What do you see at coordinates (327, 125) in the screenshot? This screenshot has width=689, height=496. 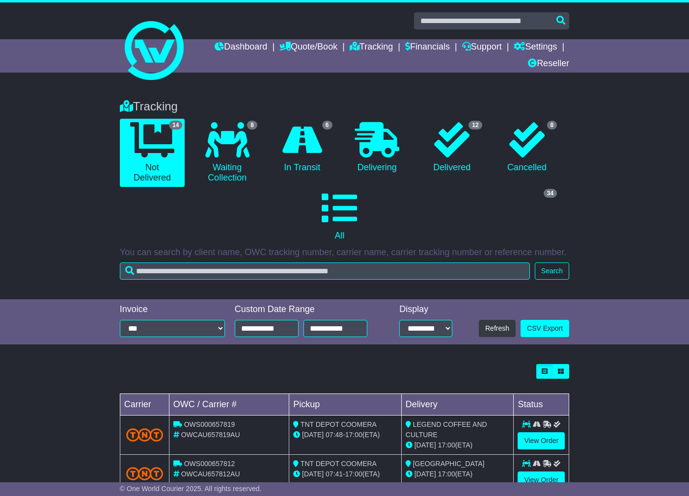 I see `span: 6` at bounding box center [327, 125].